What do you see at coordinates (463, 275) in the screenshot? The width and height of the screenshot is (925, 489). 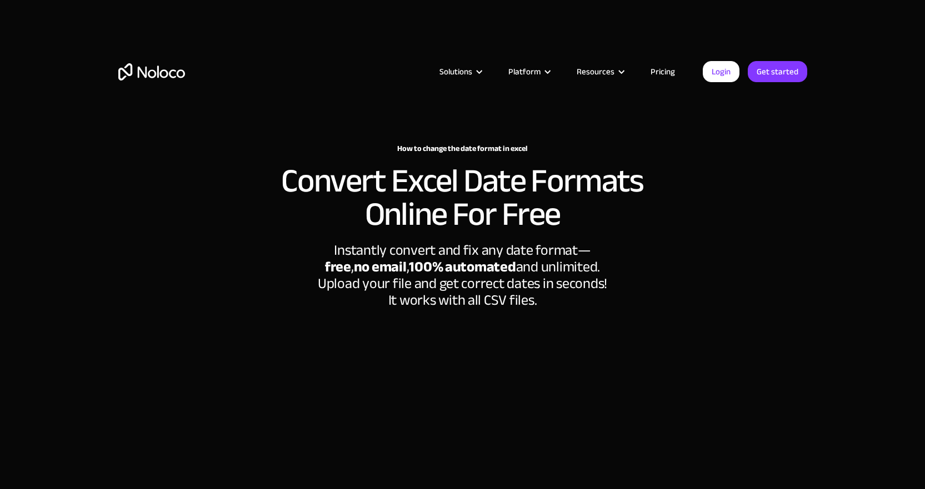 I see `div: Instantly convert and fix any date format— ‍ , , and unlimited. Upload your file and get correct ...` at bounding box center [463, 275].